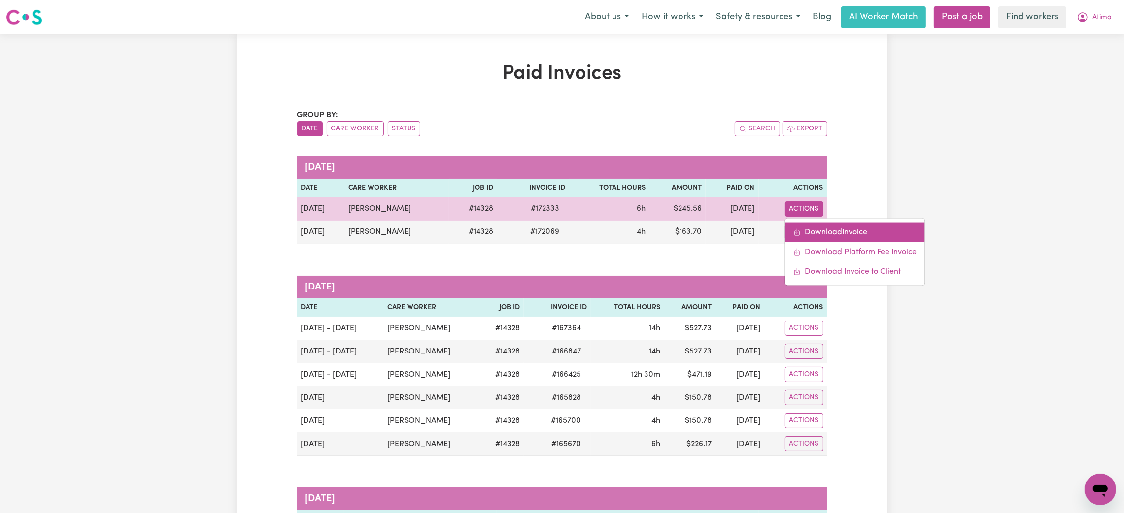  I want to click on button: How it works, so click(672, 17).